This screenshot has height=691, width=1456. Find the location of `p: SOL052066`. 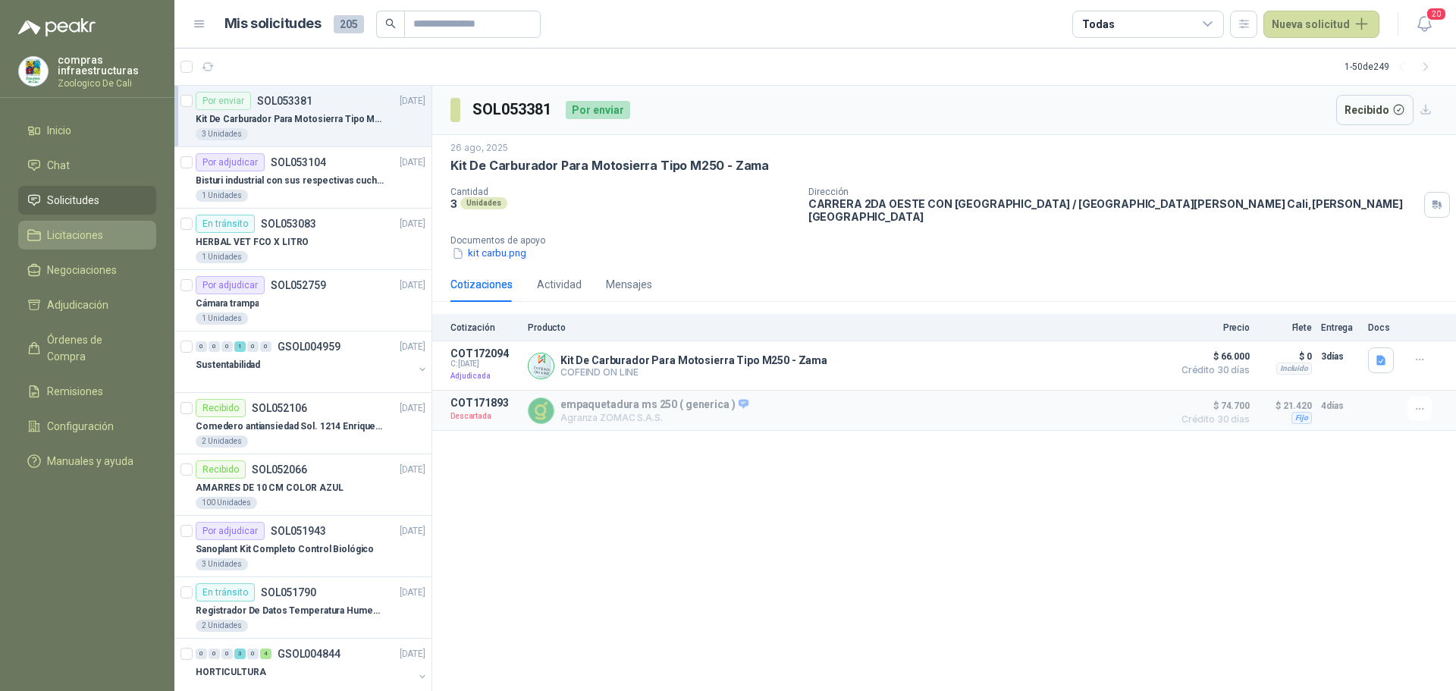

p: SOL052066 is located at coordinates (279, 470).